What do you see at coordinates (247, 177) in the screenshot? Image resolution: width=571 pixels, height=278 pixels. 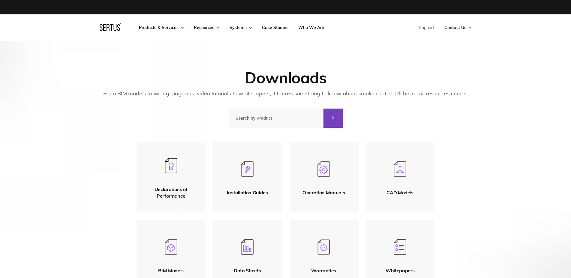 I see `a: Installation Guides` at bounding box center [247, 177].